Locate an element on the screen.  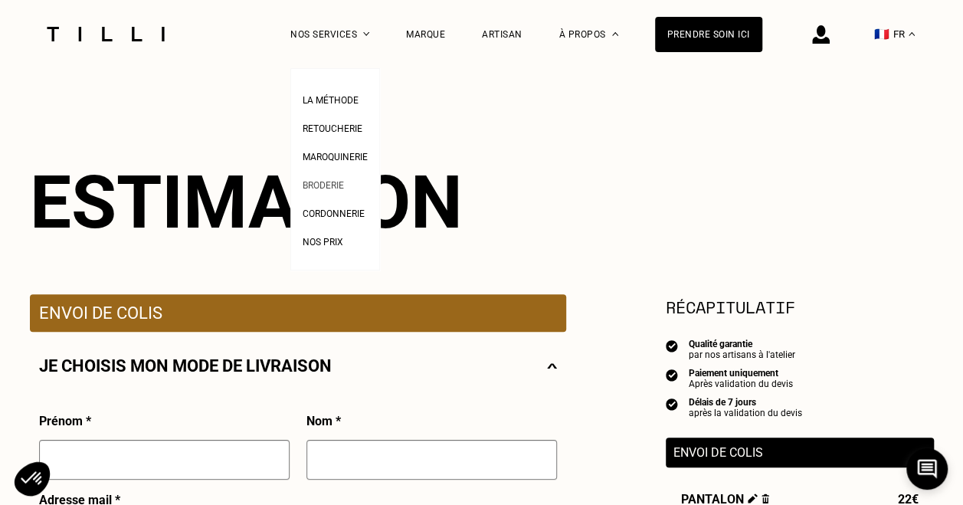
a: Cordonnerie is located at coordinates (333, 211).